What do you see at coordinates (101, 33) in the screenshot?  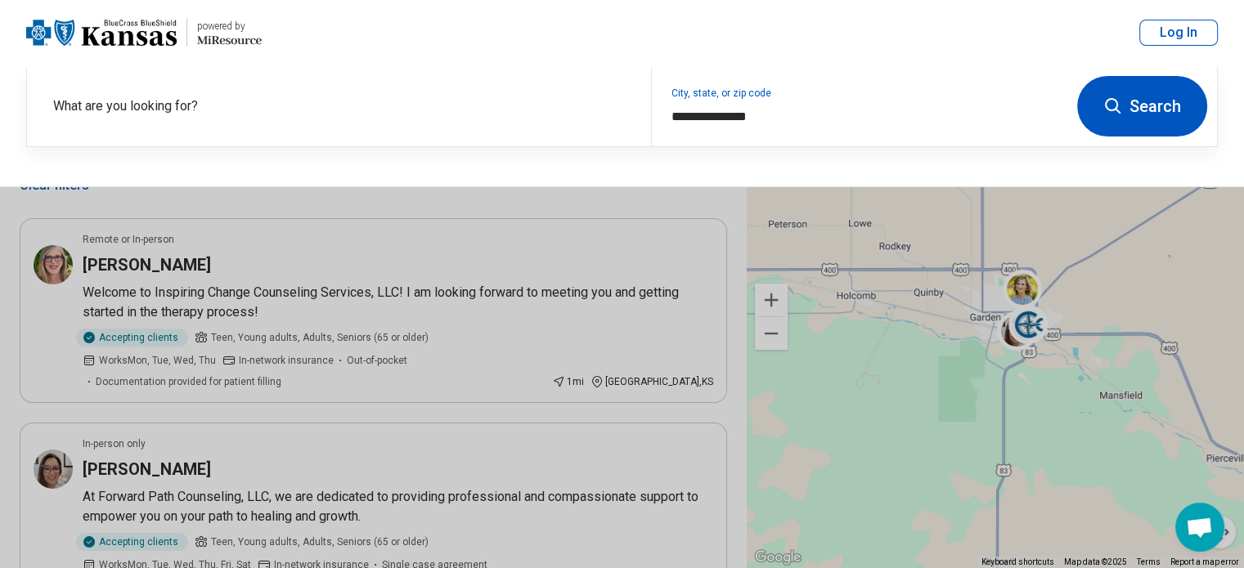 I see `img: Blue Cross Blue Shield Kansas` at bounding box center [101, 33].